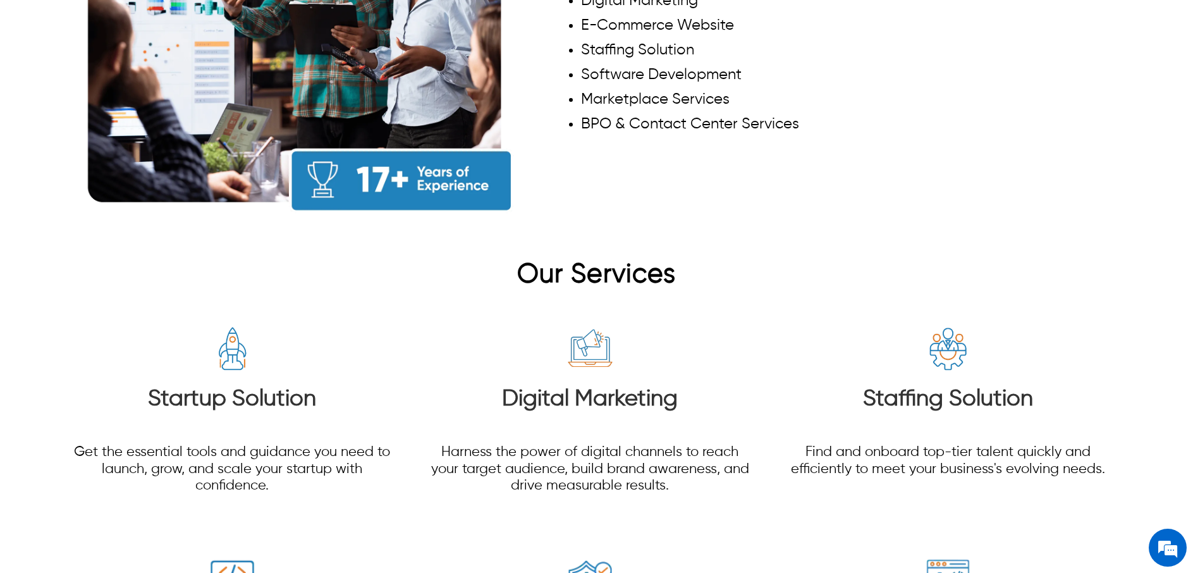 The image size is (1193, 573). What do you see at coordinates (232, 468) in the screenshot?
I see `p: Get the essential tools and guidance you need to launch, grow, and scale your startup with confid...` at bounding box center [232, 468].